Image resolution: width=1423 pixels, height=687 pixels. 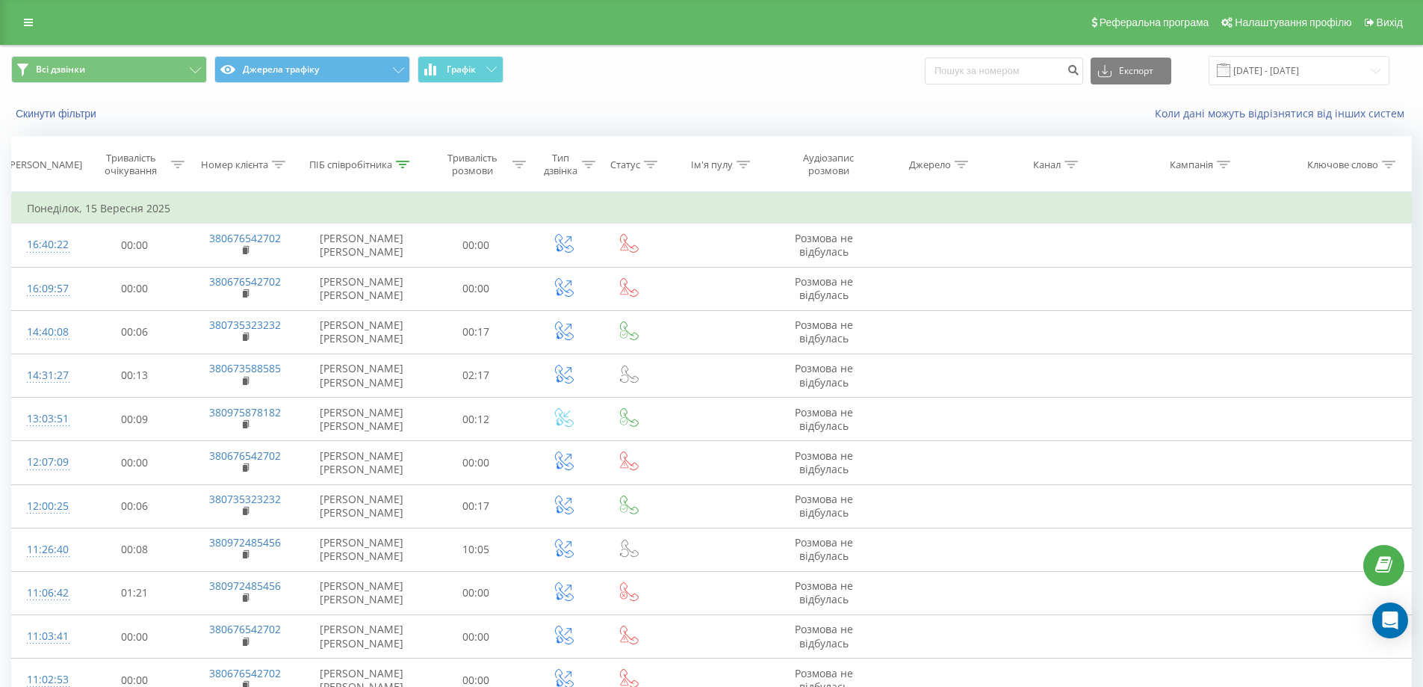 I want to click on div: Кампанія, so click(x=1192, y=164).